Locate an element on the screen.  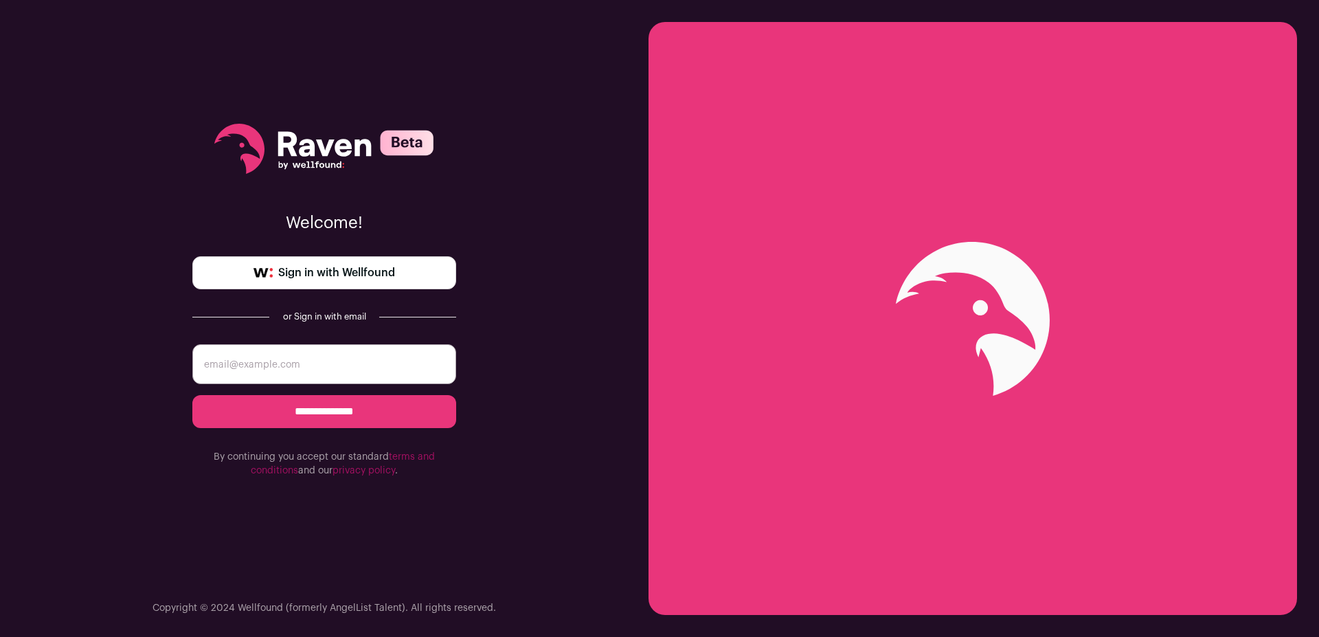
span: Sign in with Wellfound is located at coordinates (337, 273).